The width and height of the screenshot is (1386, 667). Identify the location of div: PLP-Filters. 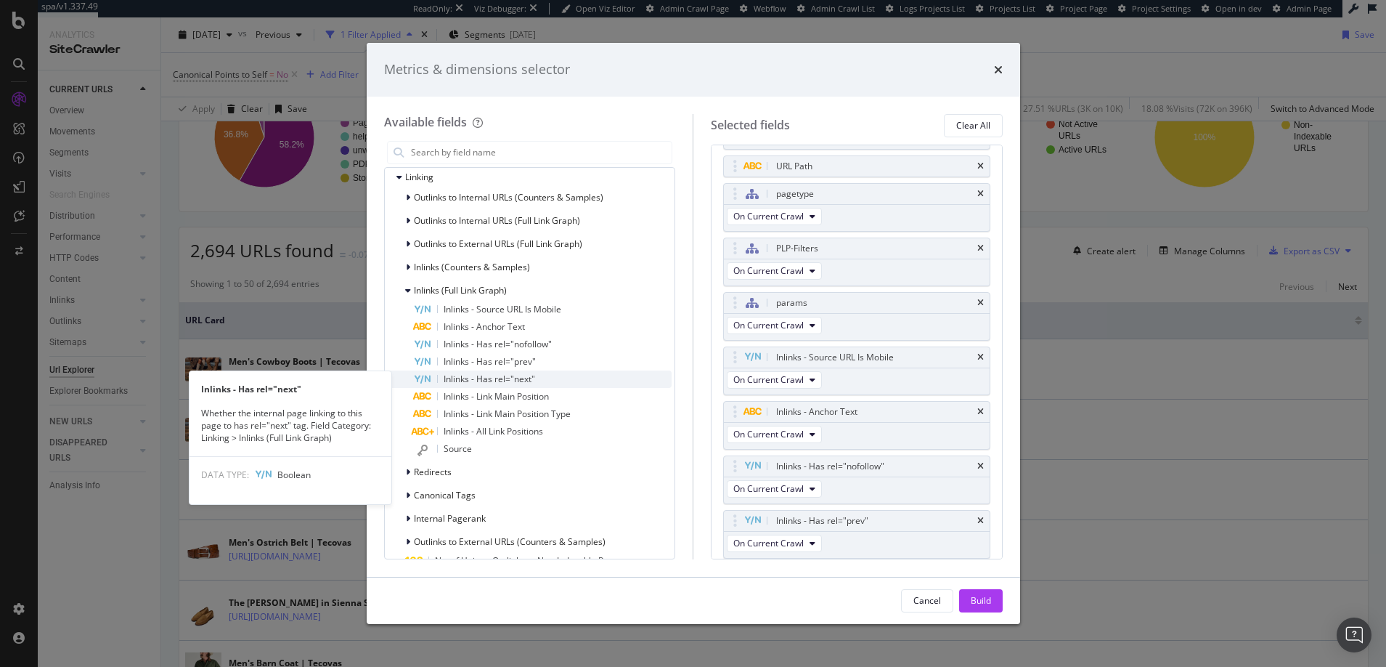
(797, 248).